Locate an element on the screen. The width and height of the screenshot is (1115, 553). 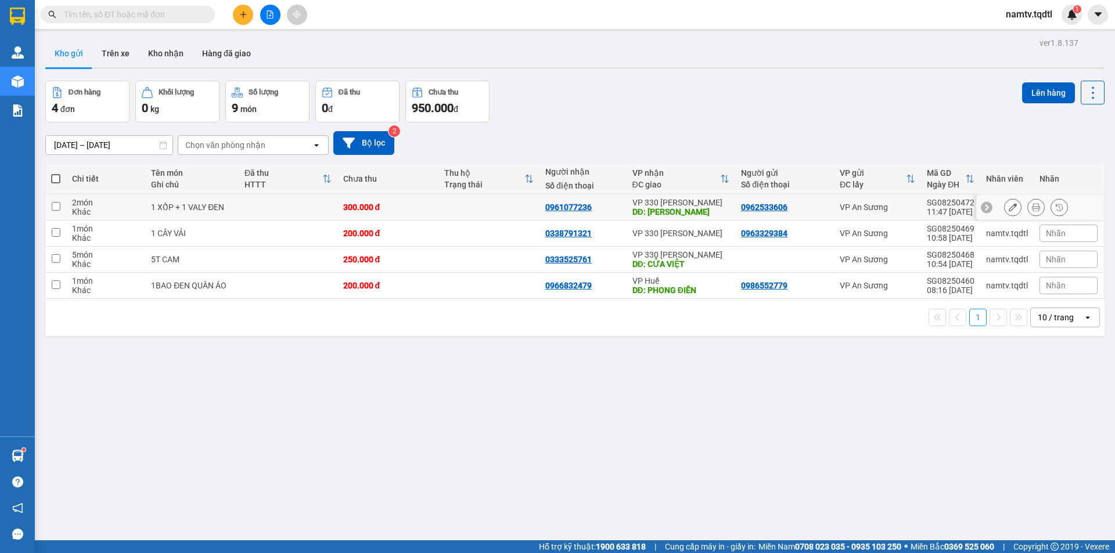
span: message is located at coordinates (17, 534).